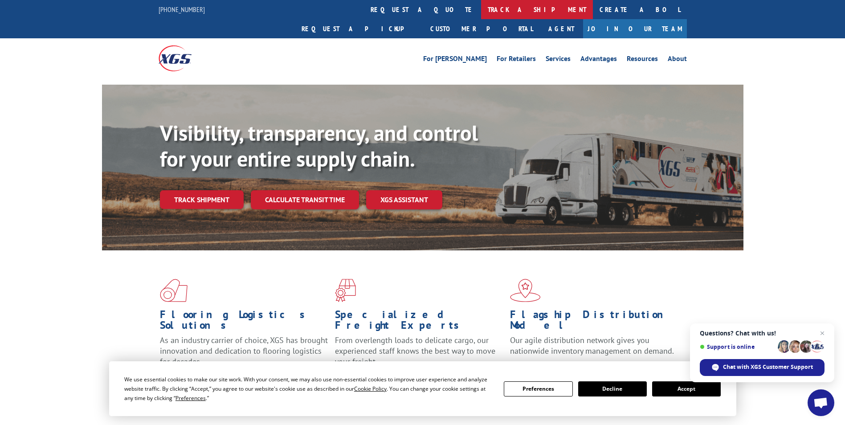  What do you see at coordinates (561, 29) in the screenshot?
I see `a: Agent` at bounding box center [561, 29].